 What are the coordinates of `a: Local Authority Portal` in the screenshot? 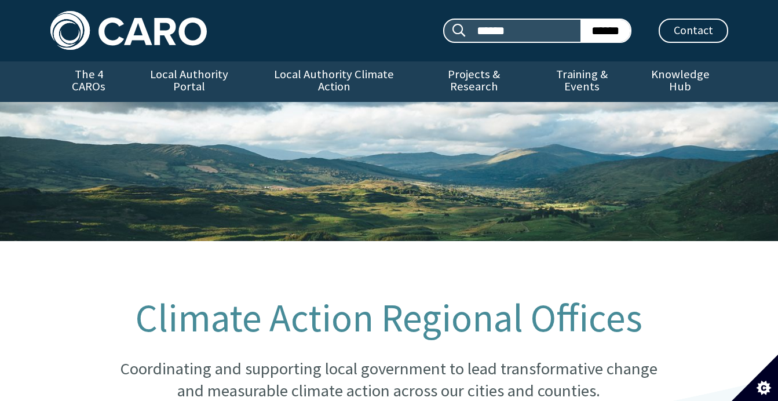 It's located at (189, 82).